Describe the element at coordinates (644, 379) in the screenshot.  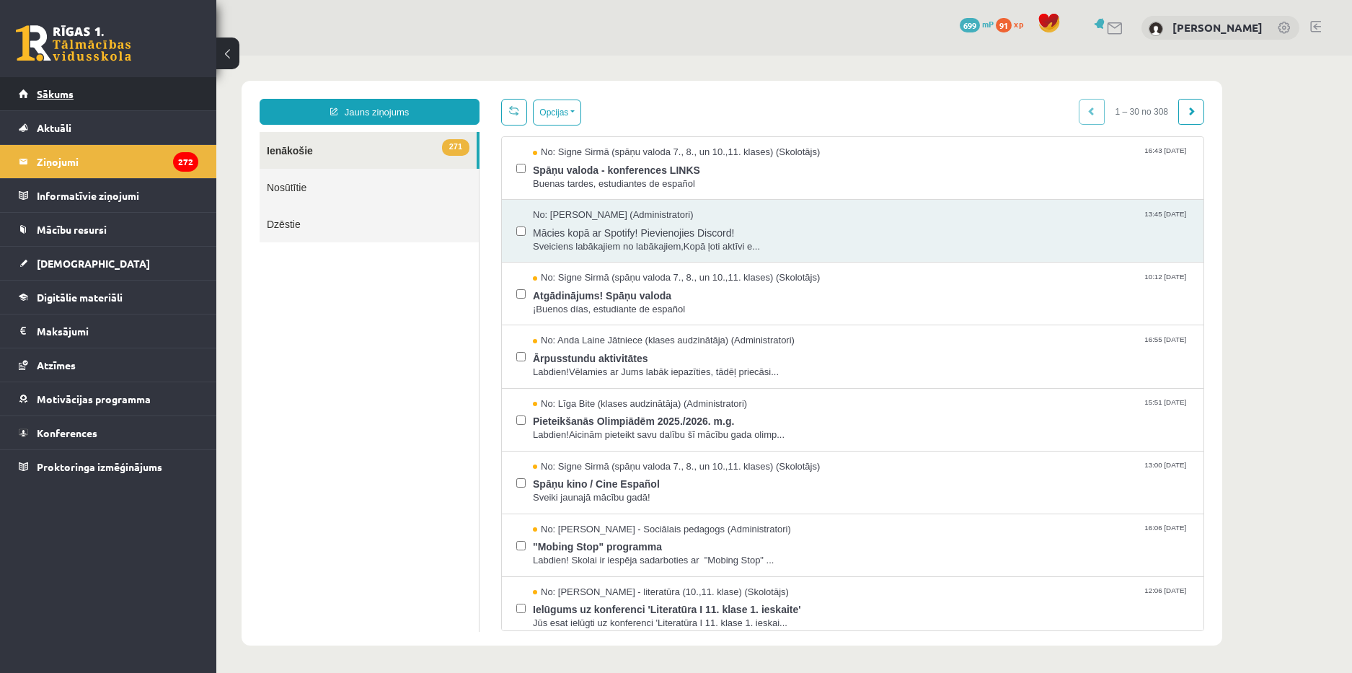
I see `span: Labdien!Aicinām pieteikt savu dalību šī mācību gada olimp...` at that location.